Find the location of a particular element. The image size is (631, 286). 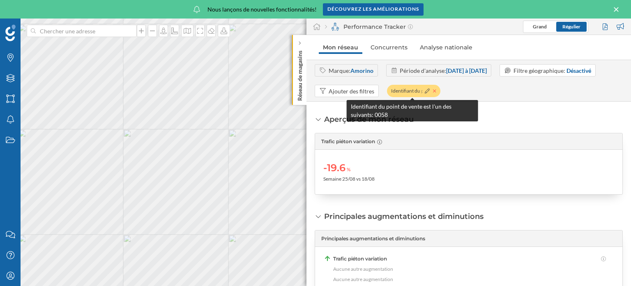

span: Grand is located at coordinates (540, 26).